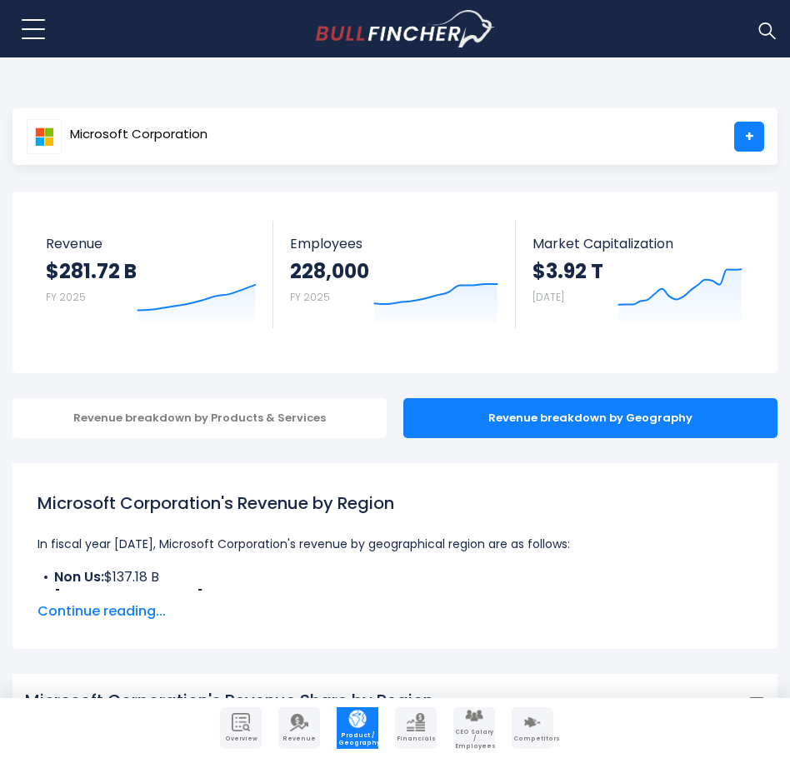 The height and width of the screenshot is (758, 790). I want to click on strong: $281.72 B, so click(91, 271).